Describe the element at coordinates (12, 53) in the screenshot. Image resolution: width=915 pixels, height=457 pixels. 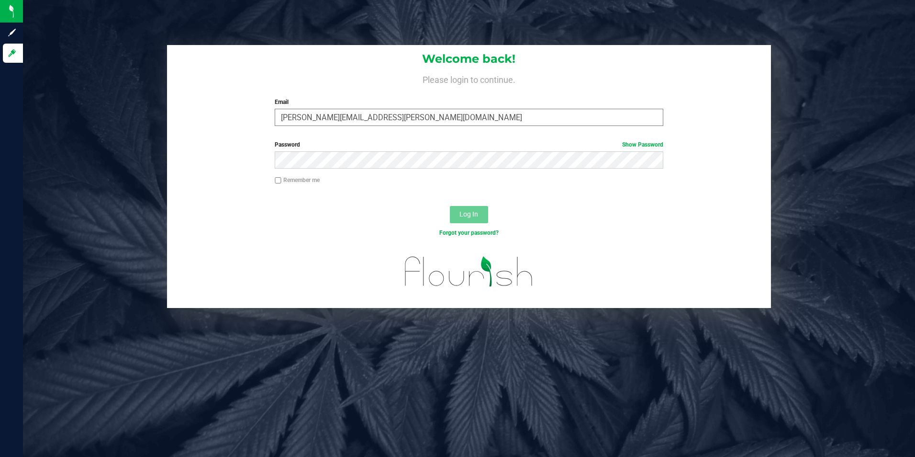
I see `inline-svg: Log in` at that location.